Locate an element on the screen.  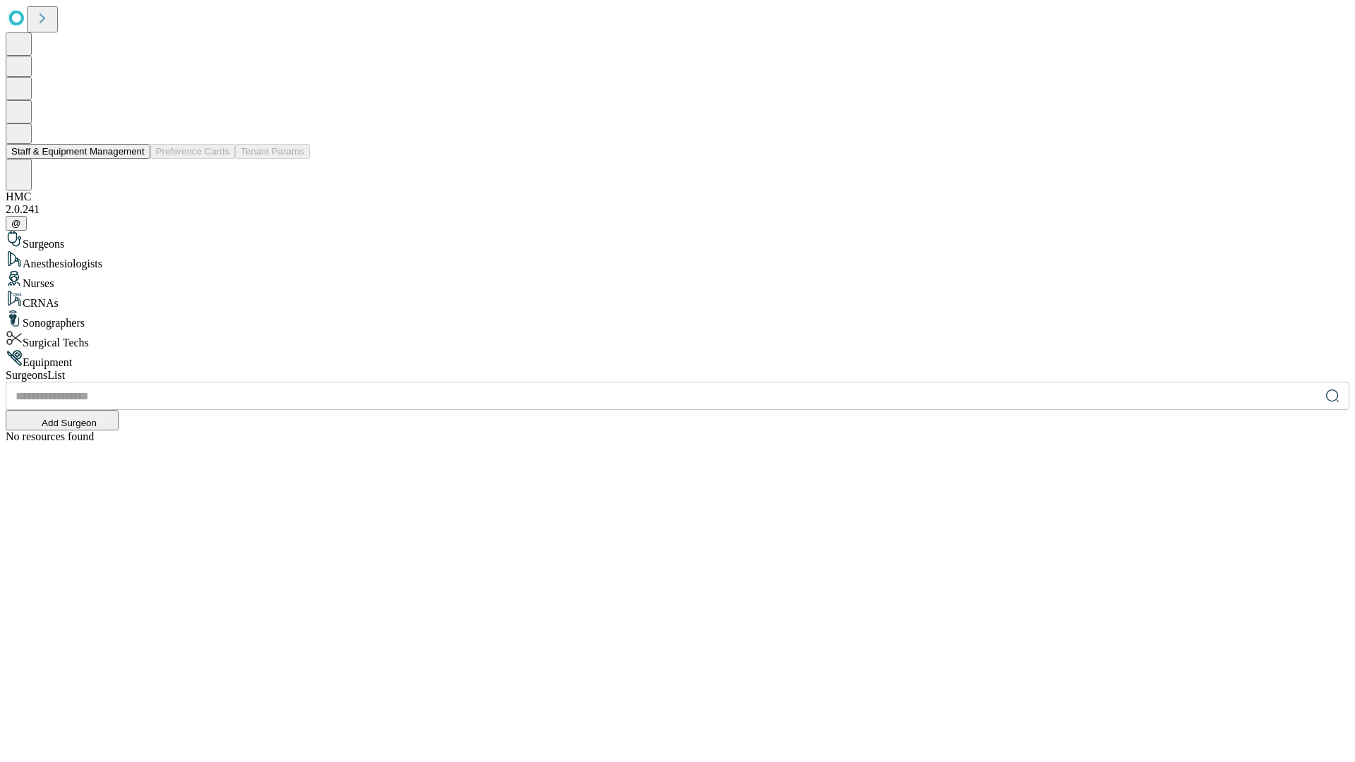
div: Surgeons List is located at coordinates (677, 375).